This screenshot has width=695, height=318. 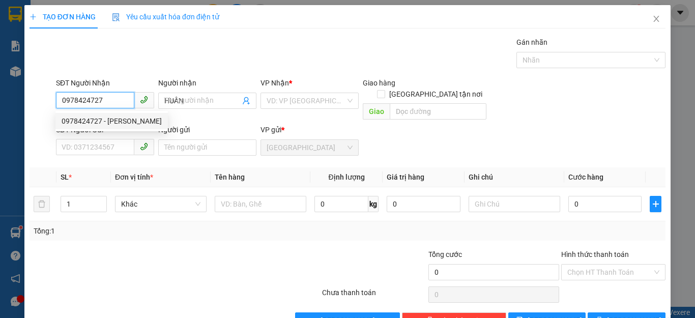 I want to click on span: Tổng cước, so click(x=445, y=255).